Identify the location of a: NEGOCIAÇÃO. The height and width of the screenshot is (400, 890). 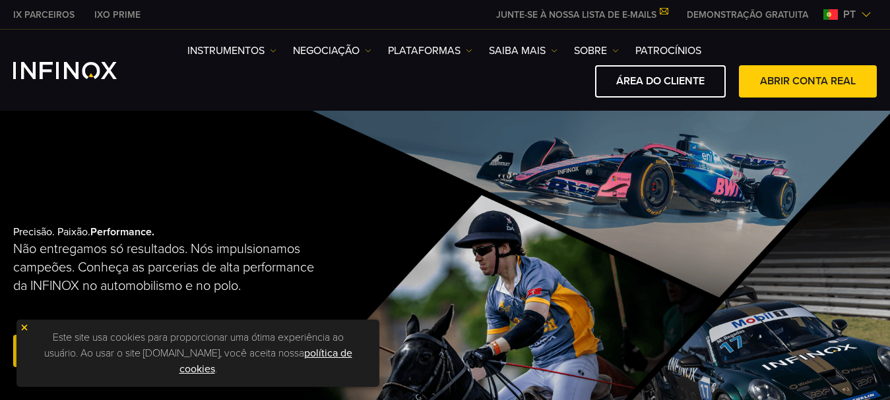
(332, 51).